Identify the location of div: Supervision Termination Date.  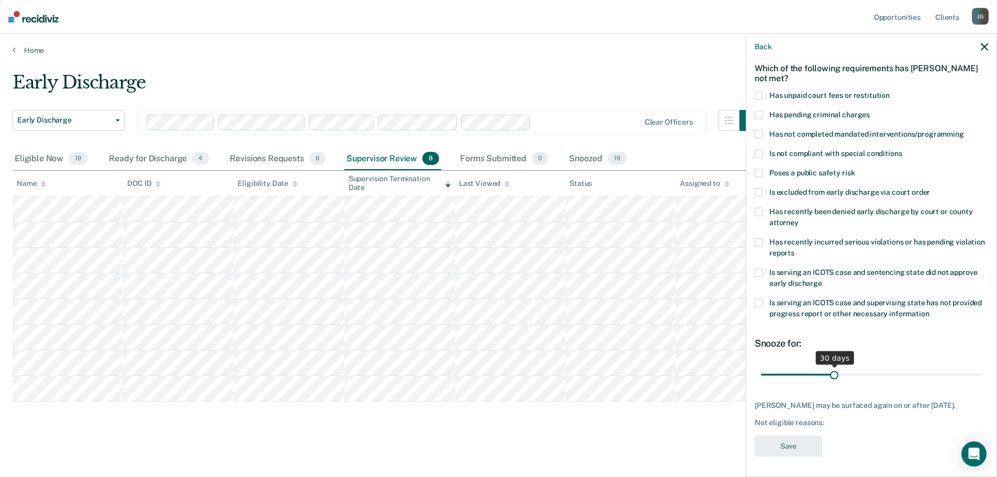
(399, 183).